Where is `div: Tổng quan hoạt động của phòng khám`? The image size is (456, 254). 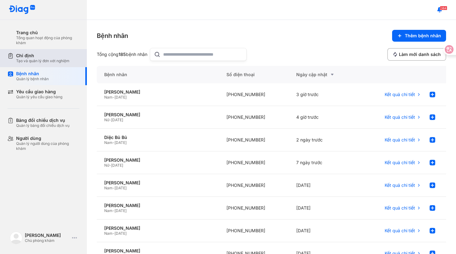
div: Tổng quan hoạt động của phòng khám is located at coordinates (48, 40).